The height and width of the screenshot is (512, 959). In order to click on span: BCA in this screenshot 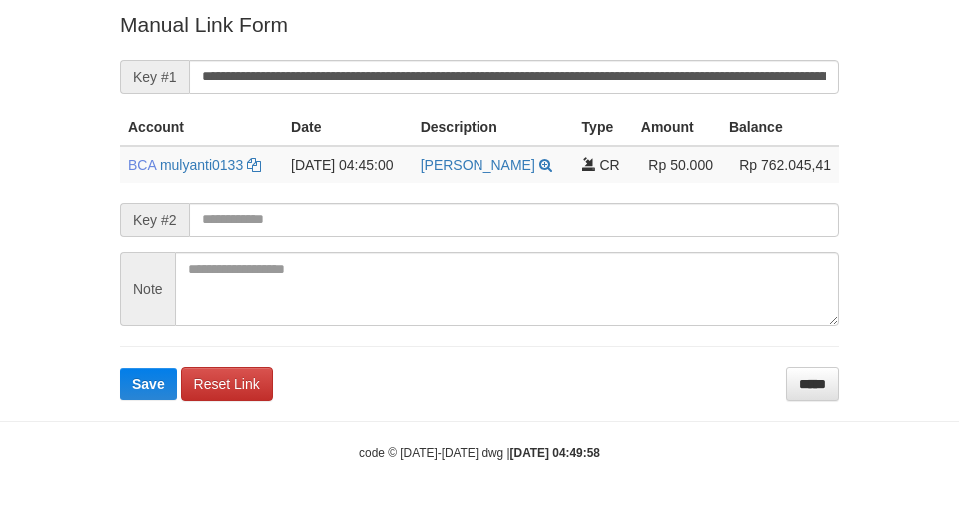, I will do `click(142, 165)`.